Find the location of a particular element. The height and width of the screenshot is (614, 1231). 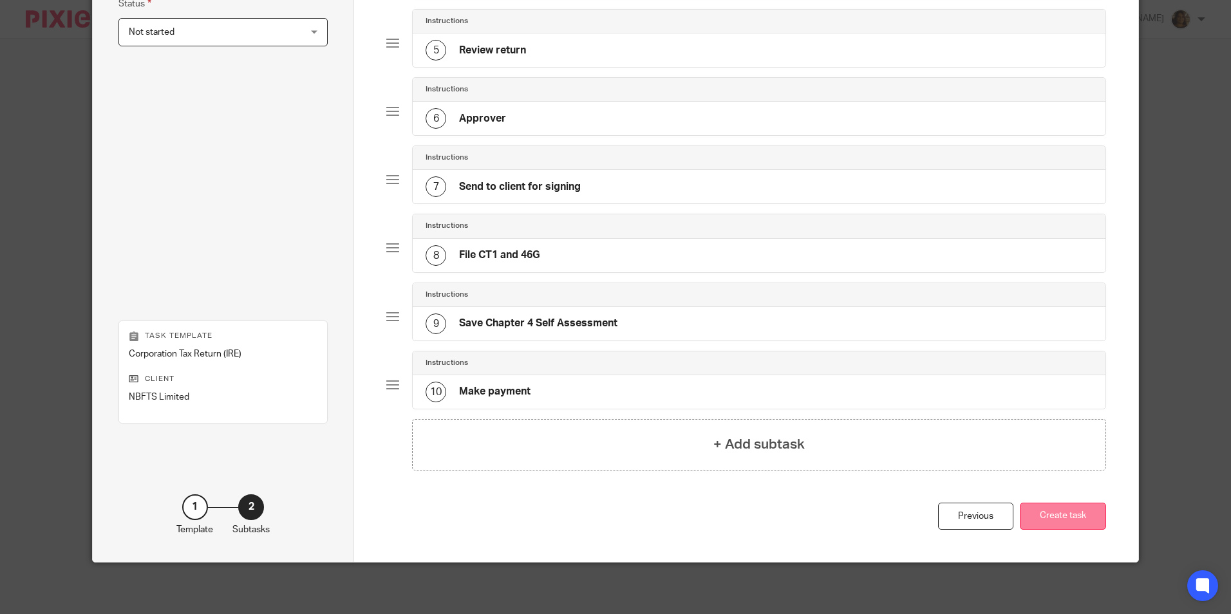

div: 9 is located at coordinates (436, 324).